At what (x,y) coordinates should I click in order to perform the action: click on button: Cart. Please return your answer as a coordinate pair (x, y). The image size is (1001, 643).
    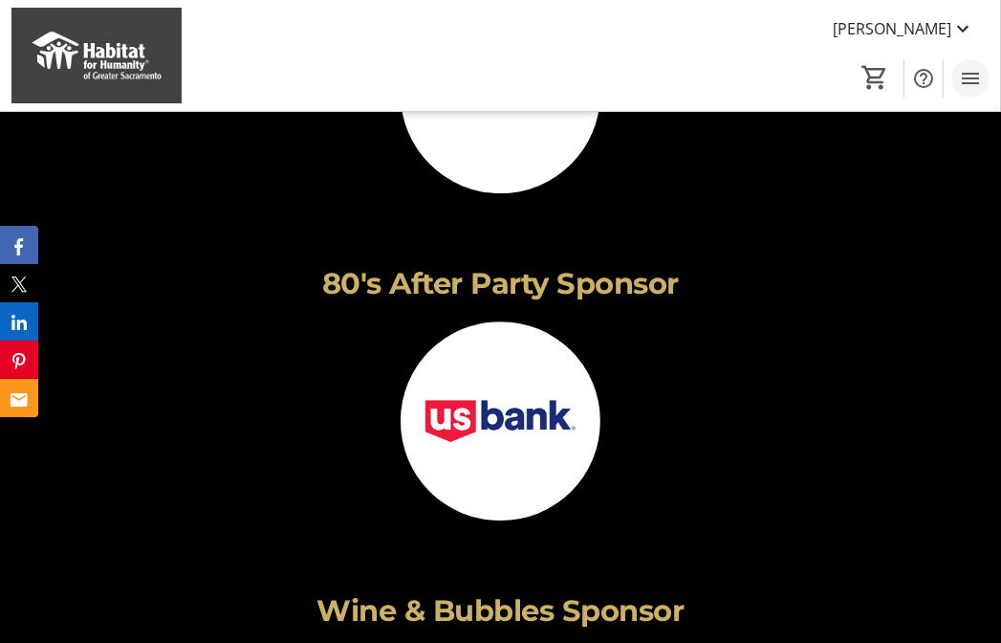
    Looking at the image, I should click on (875, 77).